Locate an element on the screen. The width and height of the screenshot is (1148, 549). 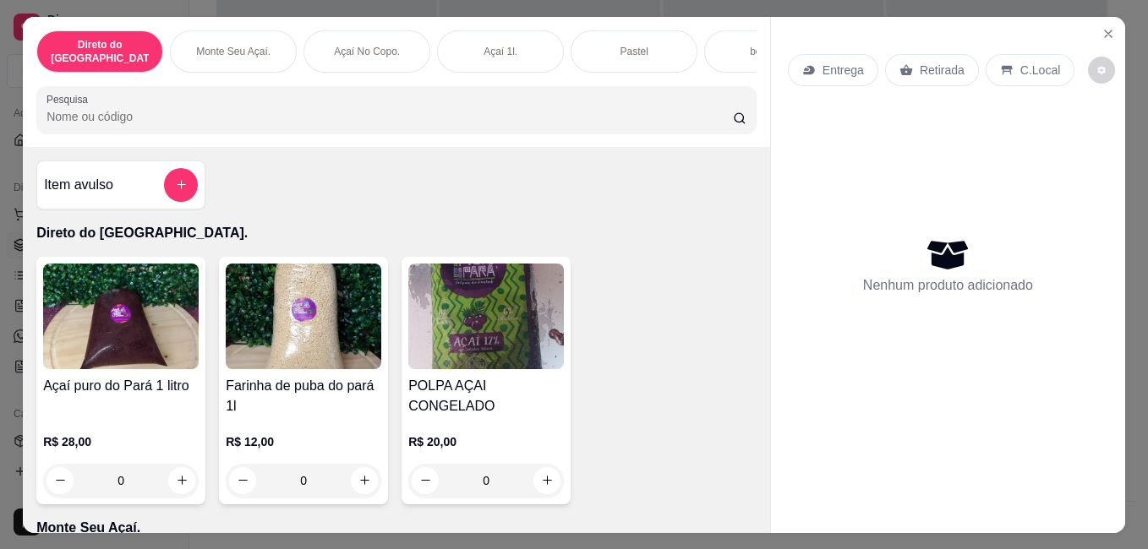
h4: POLPA AÇAI CONGELADO is located at coordinates (486, 396).